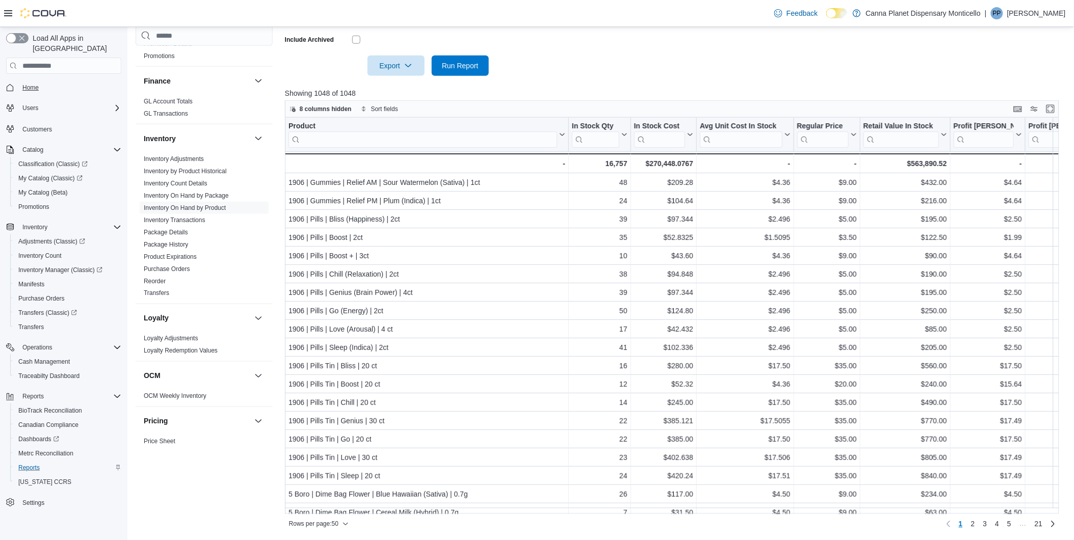 The height and width of the screenshot is (540, 1074). Describe the element at coordinates (31, 327) in the screenshot. I see `a: Transfers` at that location.